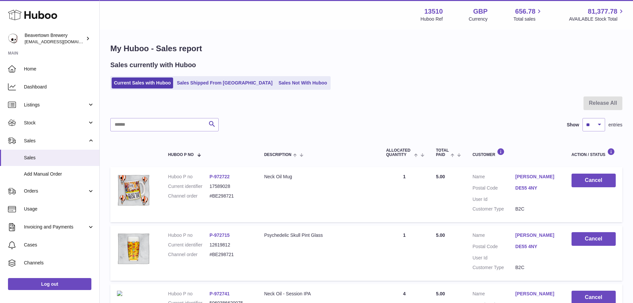  I want to click on a: P-972741, so click(219, 293).